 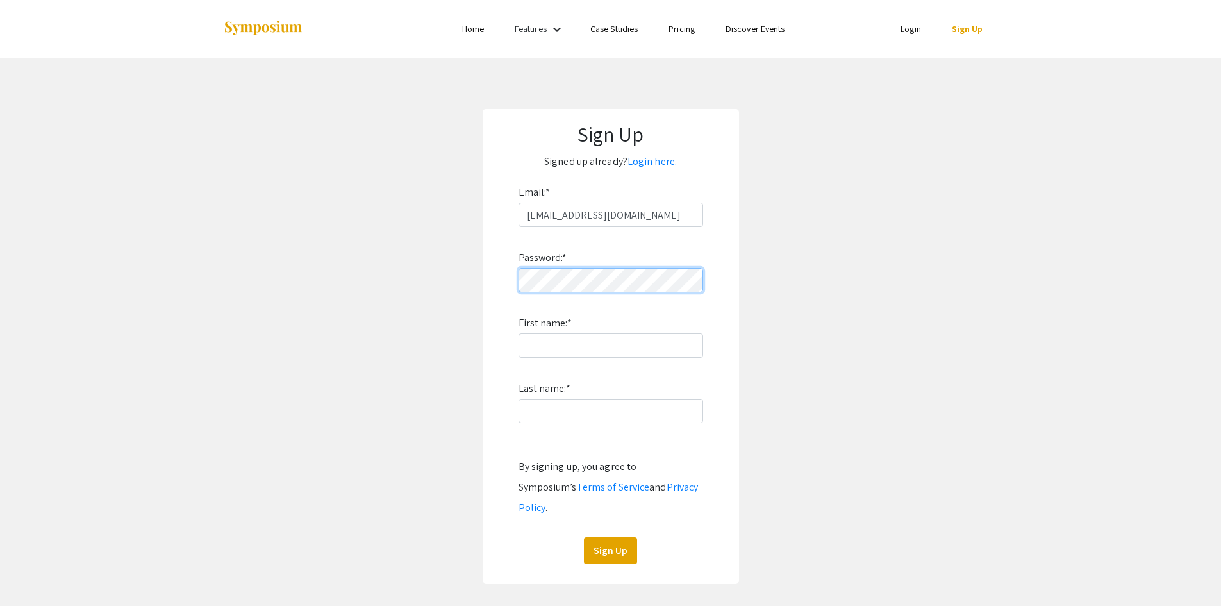 What do you see at coordinates (911, 29) in the screenshot?
I see `a: Login` at bounding box center [911, 29].